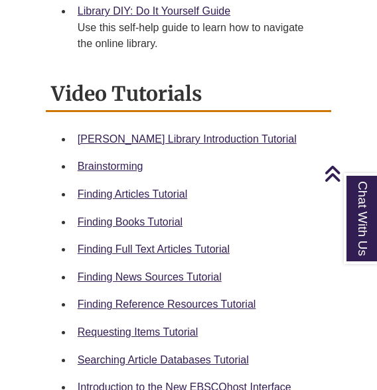 The image size is (377, 390). What do you see at coordinates (130, 222) in the screenshot?
I see `a: Finding Books Tutorial` at bounding box center [130, 222].